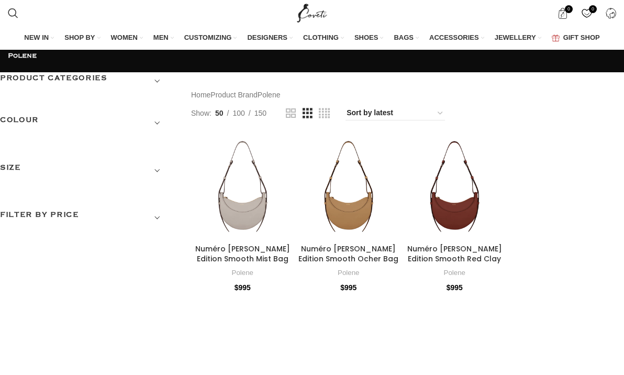 The width and height of the screenshot is (624, 375). I want to click on nav: Breadcrumb, so click(236, 95).